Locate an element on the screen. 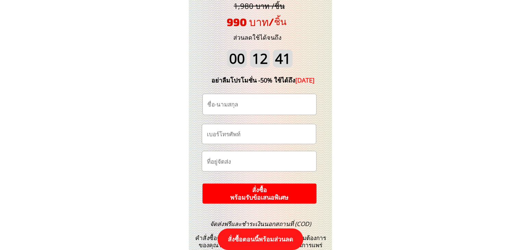 The height and width of the screenshot is (250, 521). span: /ชิ้น is located at coordinates (278, 21).